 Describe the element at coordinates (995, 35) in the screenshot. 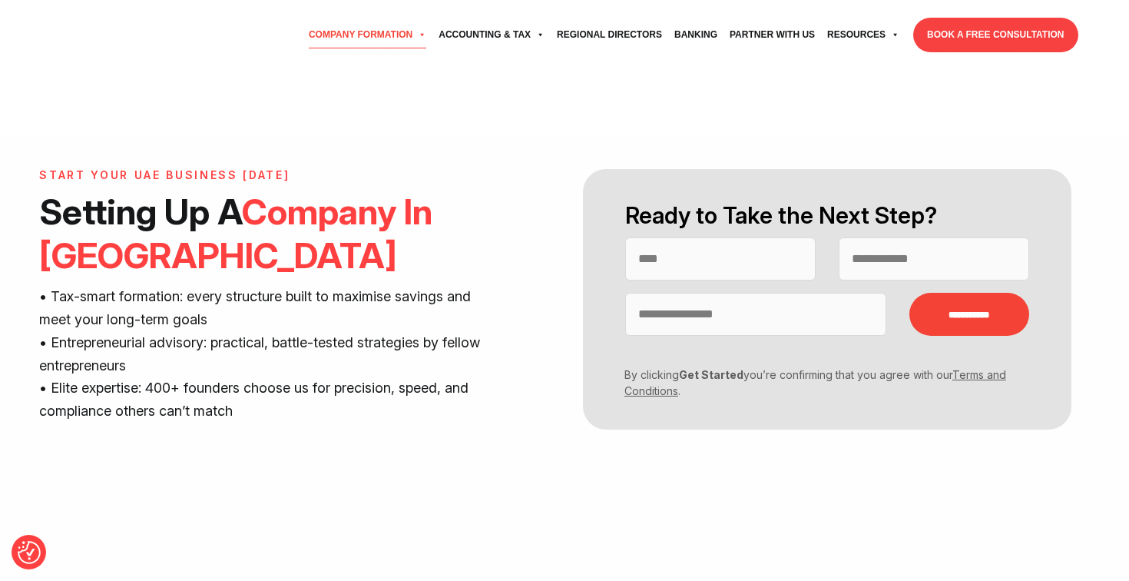

I see `a: BOOK A FREE CONSULTATION` at that location.